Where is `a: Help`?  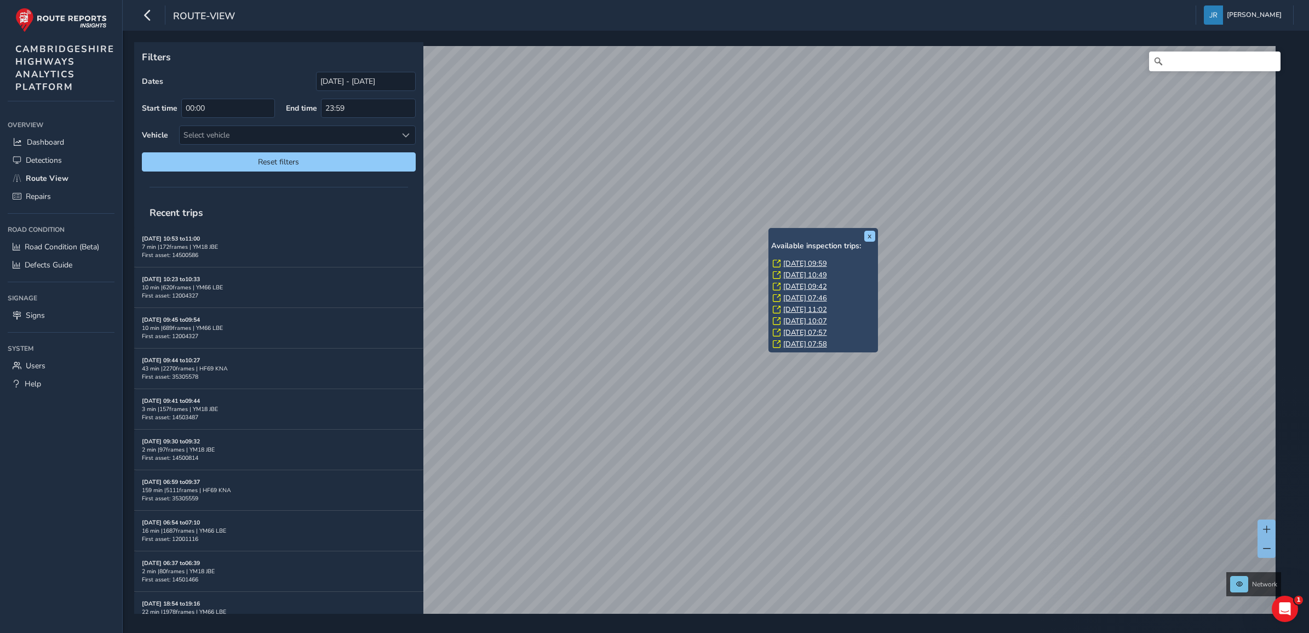 a: Help is located at coordinates (61, 383).